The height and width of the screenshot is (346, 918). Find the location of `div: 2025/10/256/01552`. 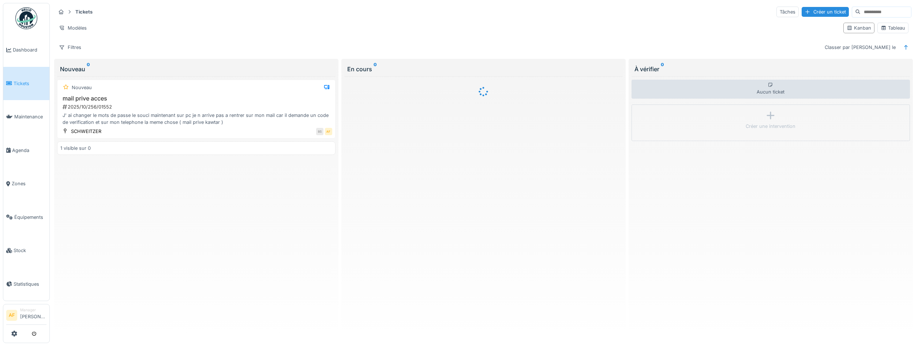

div: 2025/10/256/01552 is located at coordinates (197, 107).